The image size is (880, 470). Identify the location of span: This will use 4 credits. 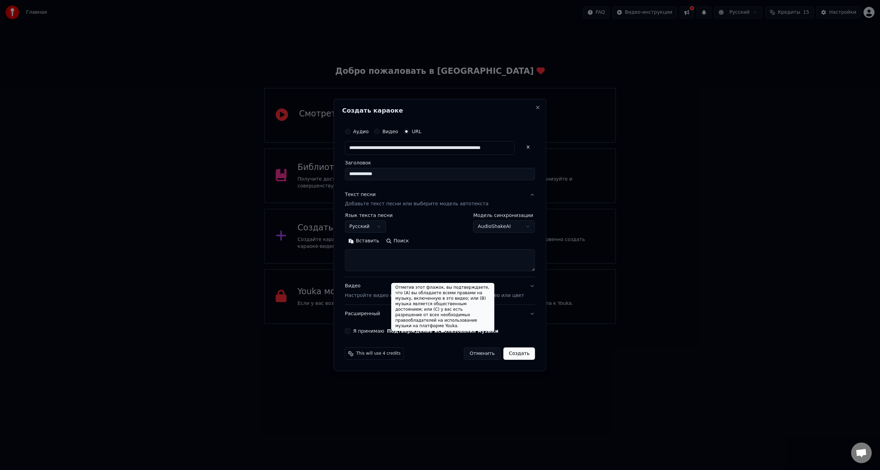
(378, 354).